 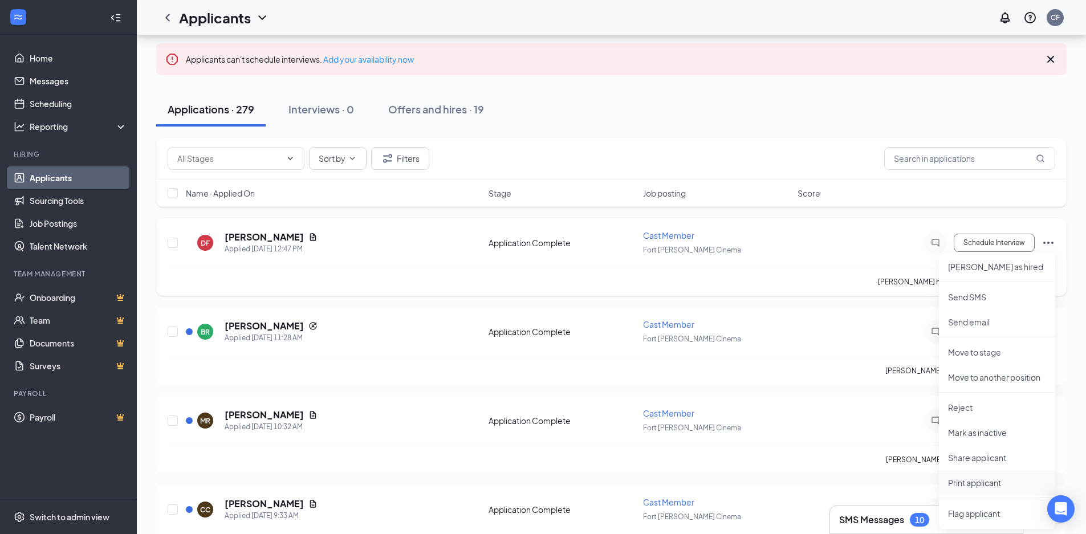 I want to click on div: Switch to admin view, so click(x=70, y=517).